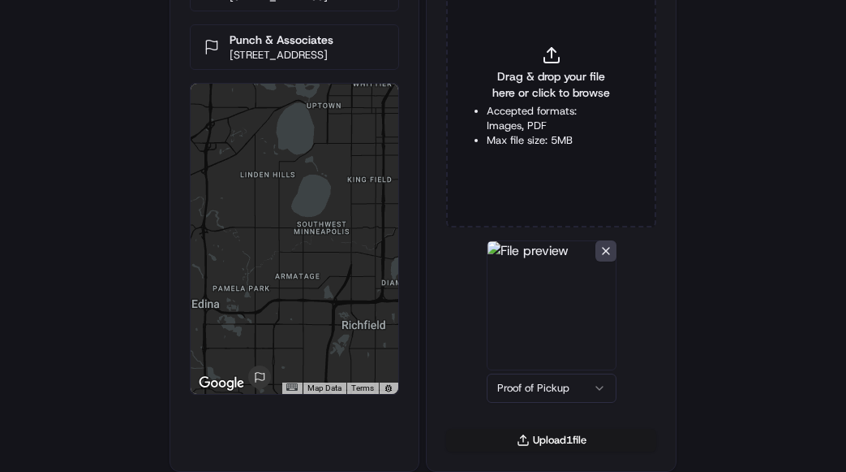 The image size is (846, 472). What do you see at coordinates (282, 40) in the screenshot?
I see `p: Punch & Associates` at bounding box center [282, 40].